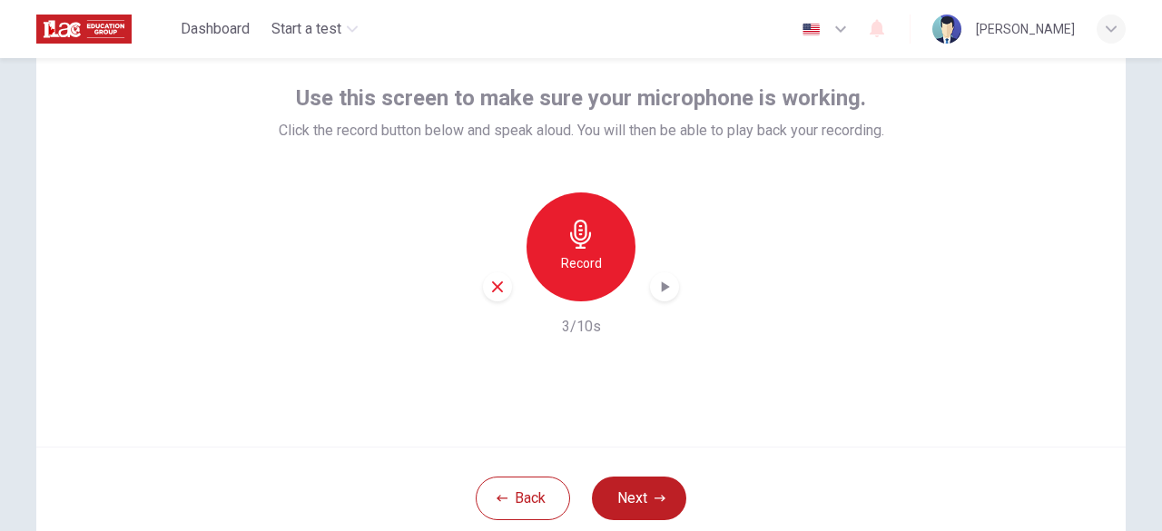 This screenshot has height=531, width=1162. I want to click on button: Start a test, so click(314, 29).